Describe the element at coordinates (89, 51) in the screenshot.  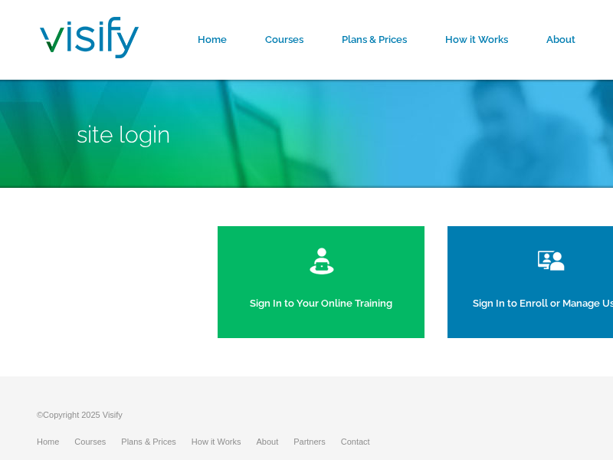
I see `a: Visify Training` at that location.